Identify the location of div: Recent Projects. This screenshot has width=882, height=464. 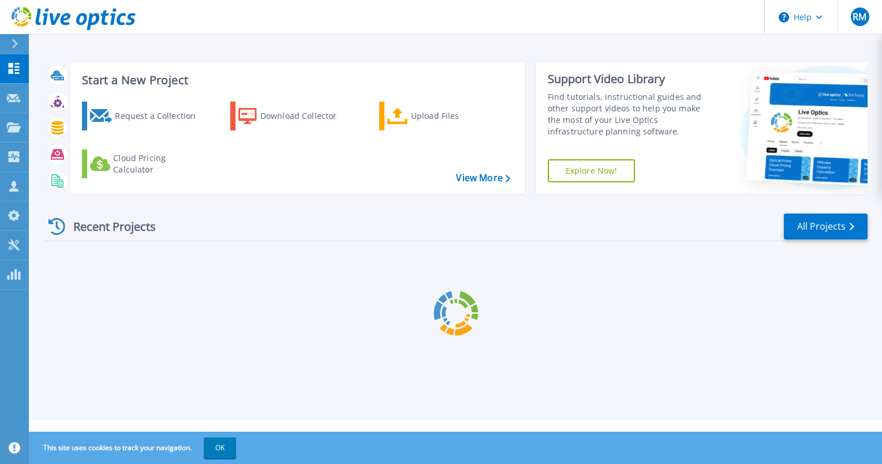
(108, 226).